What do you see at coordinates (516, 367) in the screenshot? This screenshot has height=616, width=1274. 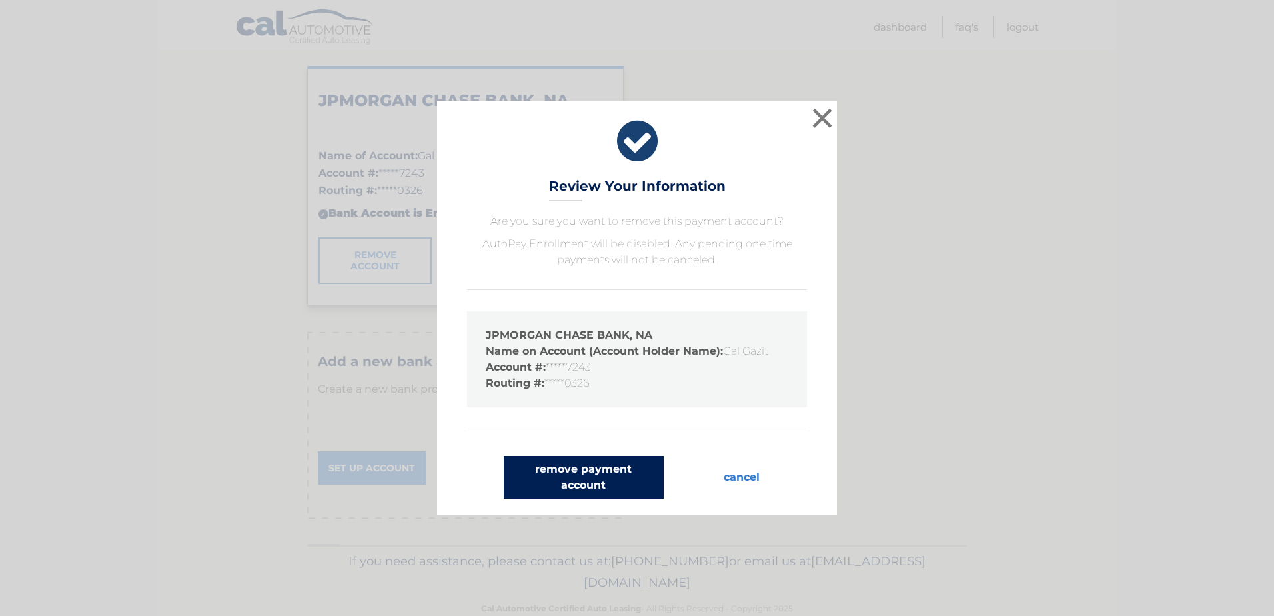 I see `strong: Account #:` at bounding box center [516, 367].